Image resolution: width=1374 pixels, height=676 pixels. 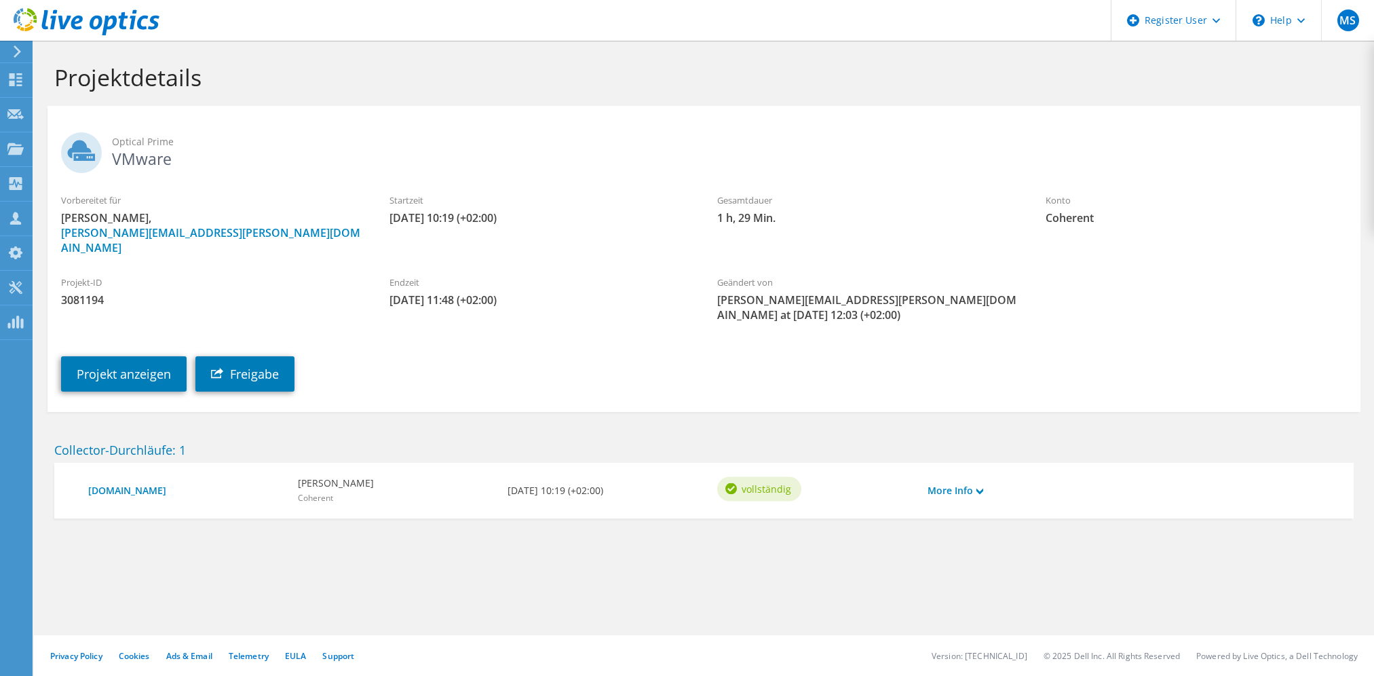 What do you see at coordinates (1259, 20) in the screenshot?
I see `svg: \n` at bounding box center [1259, 20].